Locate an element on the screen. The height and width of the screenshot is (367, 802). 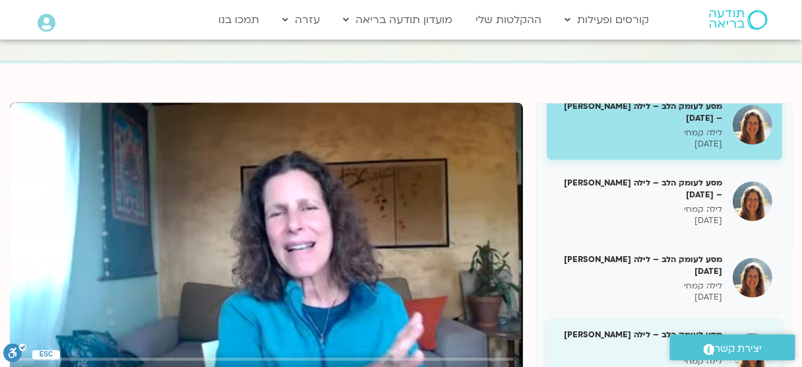
img: מסע לעומק הלב – לילה קמחי 2/3/25 is located at coordinates (753, 278).